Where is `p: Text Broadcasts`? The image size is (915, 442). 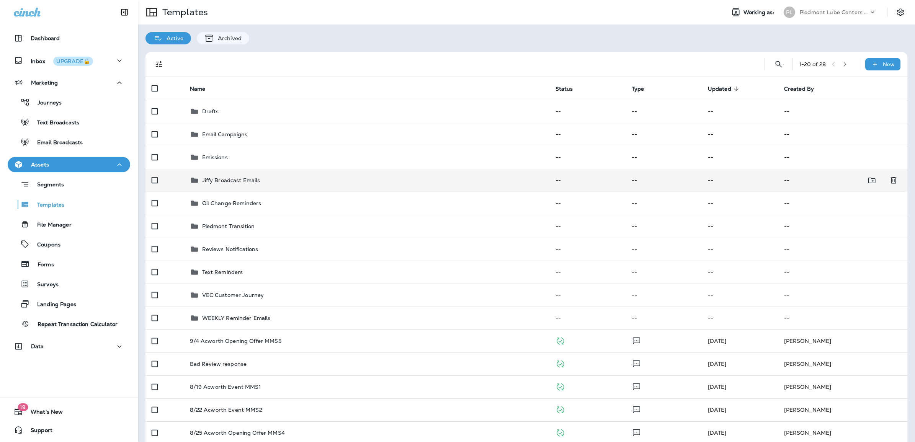
p: Text Broadcasts is located at coordinates (54, 123).